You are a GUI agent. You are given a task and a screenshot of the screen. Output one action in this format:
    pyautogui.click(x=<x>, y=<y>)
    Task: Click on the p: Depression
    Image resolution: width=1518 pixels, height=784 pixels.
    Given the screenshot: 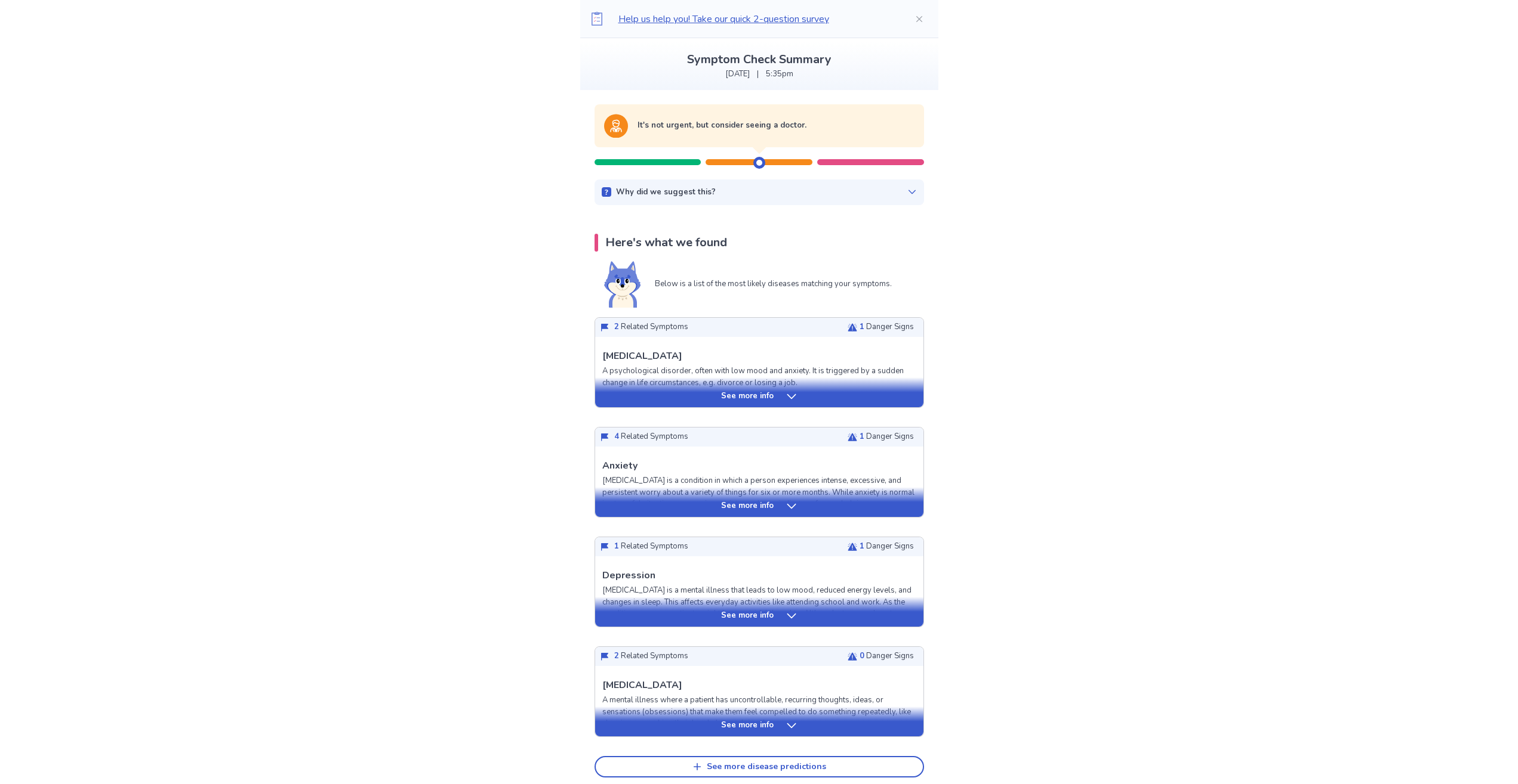 What is the action you would take?
    pyautogui.click(x=628, y=576)
    